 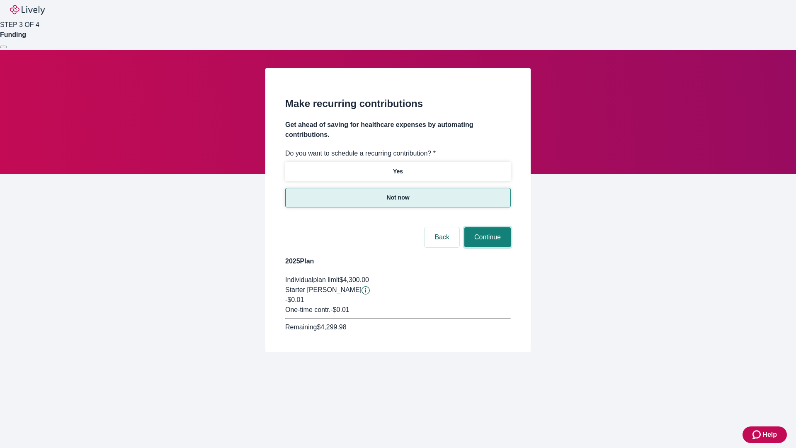 I want to click on img: Lively, so click(x=27, y=10).